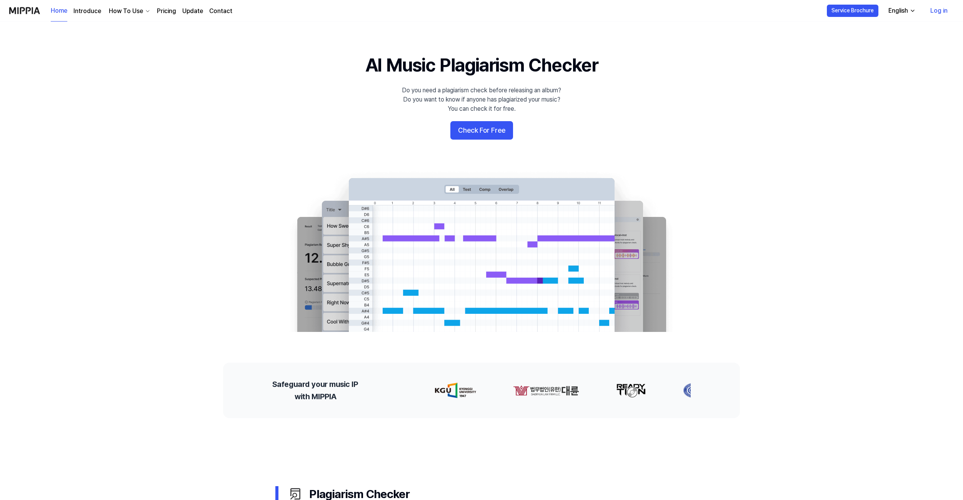 This screenshot has width=963, height=500. What do you see at coordinates (193, 11) in the screenshot?
I see `a: Update` at bounding box center [193, 11].